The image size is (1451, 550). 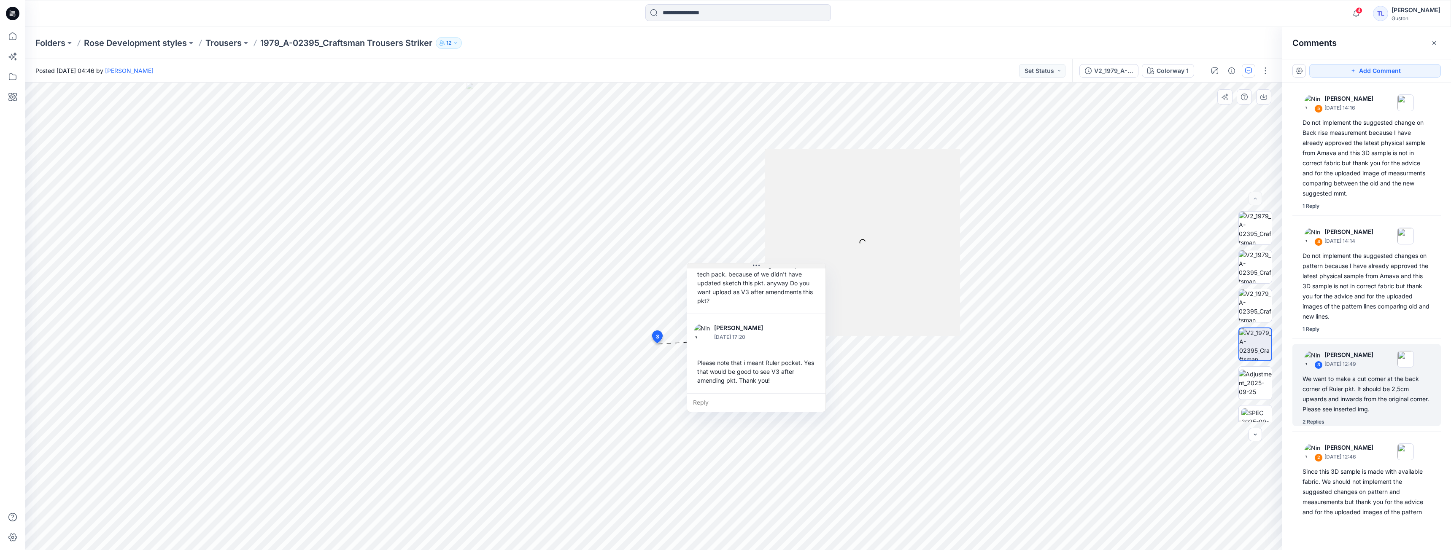 I want to click on a: Trousers, so click(x=224, y=43).